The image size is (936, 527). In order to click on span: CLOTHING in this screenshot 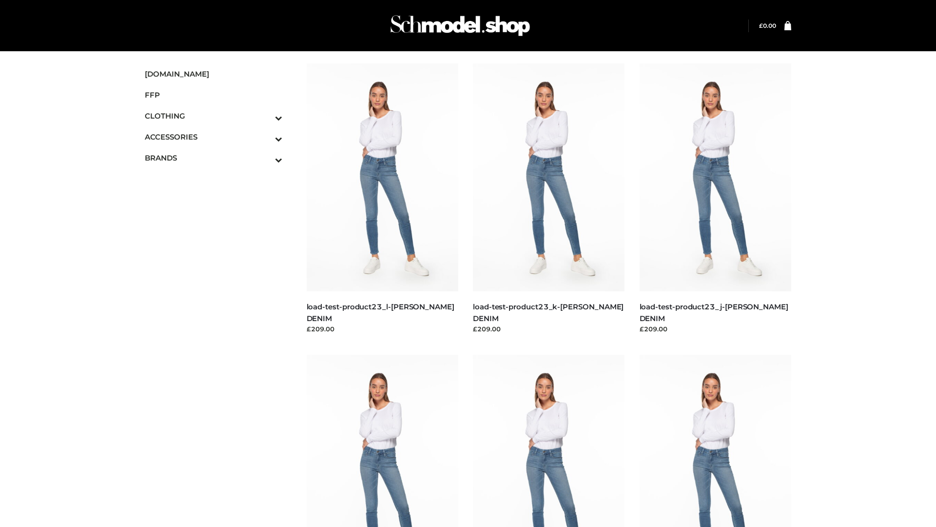, I will do `click(214, 116)`.